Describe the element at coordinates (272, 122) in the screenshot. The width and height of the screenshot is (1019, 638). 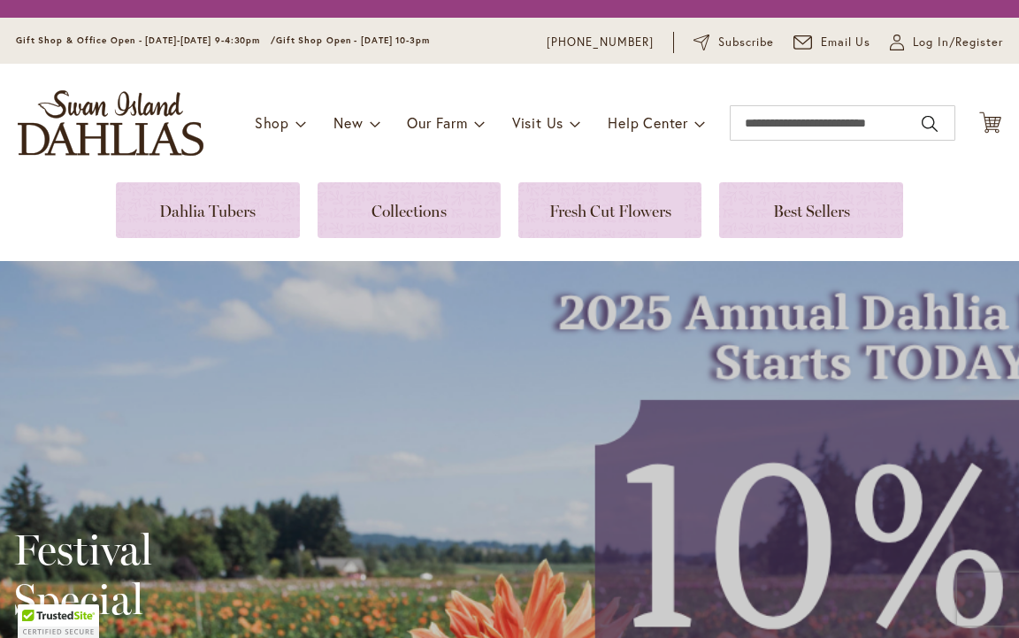
I see `span: Shop` at that location.